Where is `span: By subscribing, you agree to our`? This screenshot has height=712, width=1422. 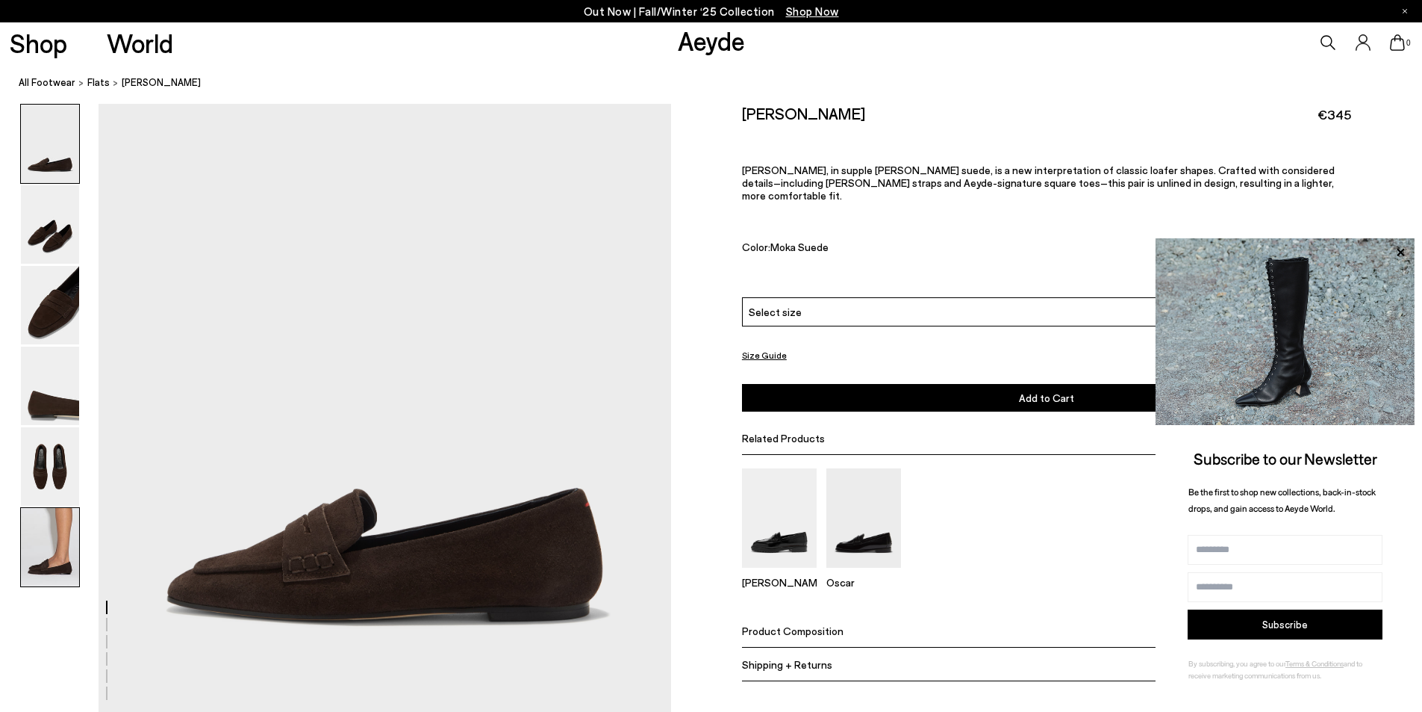
span: By subscribing, you agree to our is located at coordinates (1237, 663).